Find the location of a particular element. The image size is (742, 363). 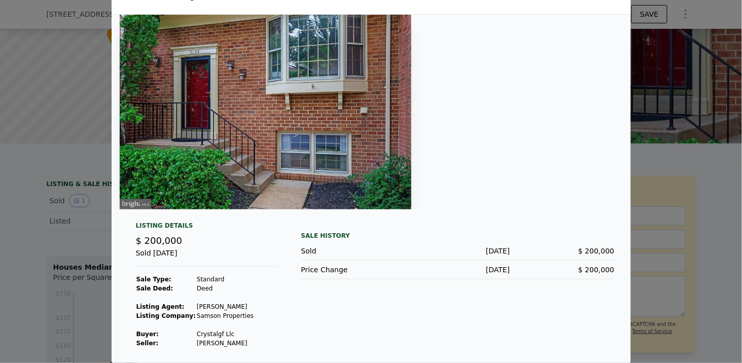

div: Sale History is located at coordinates (458, 236).